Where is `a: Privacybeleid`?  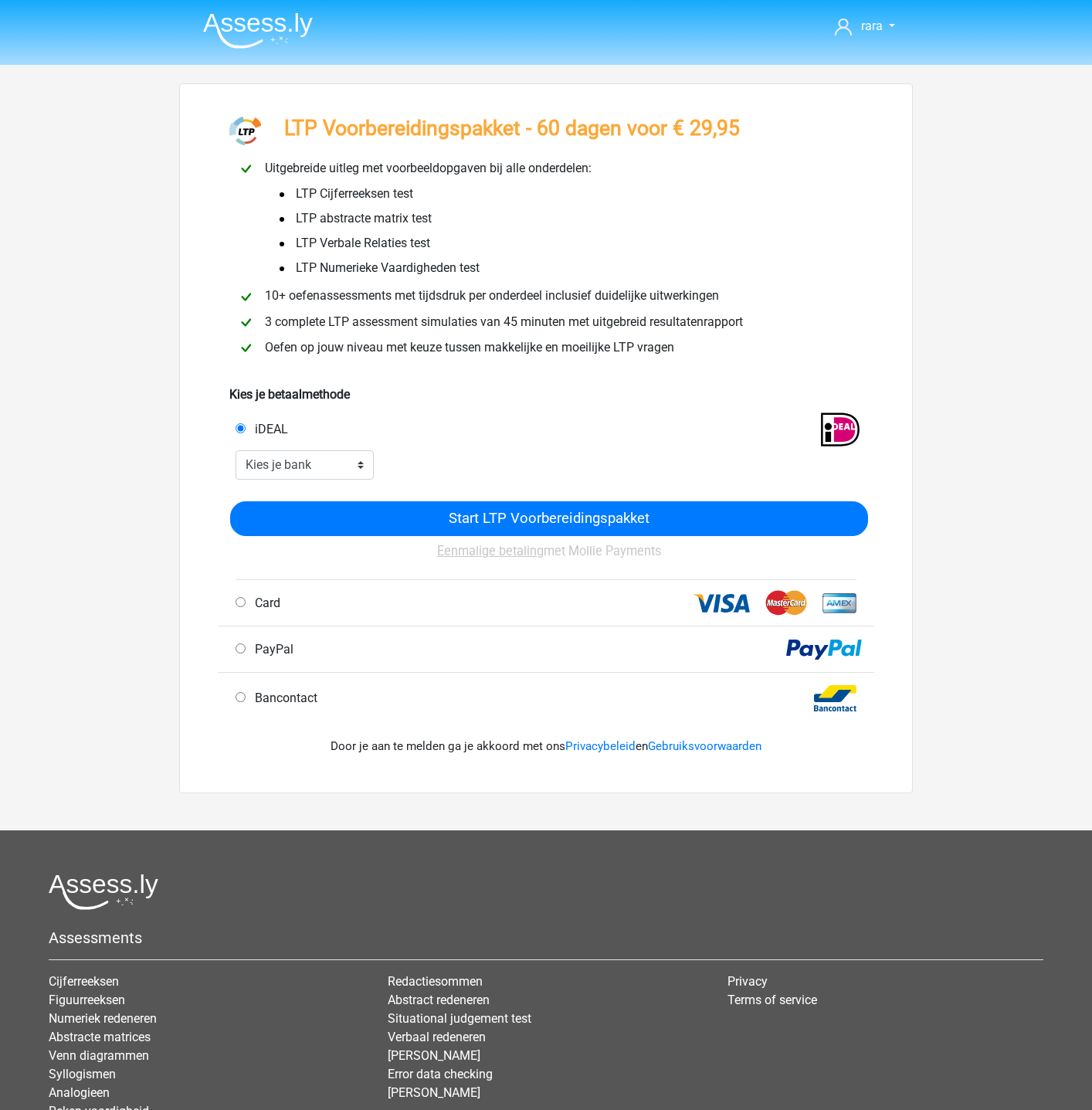
a: Privacybeleid is located at coordinates (600, 746).